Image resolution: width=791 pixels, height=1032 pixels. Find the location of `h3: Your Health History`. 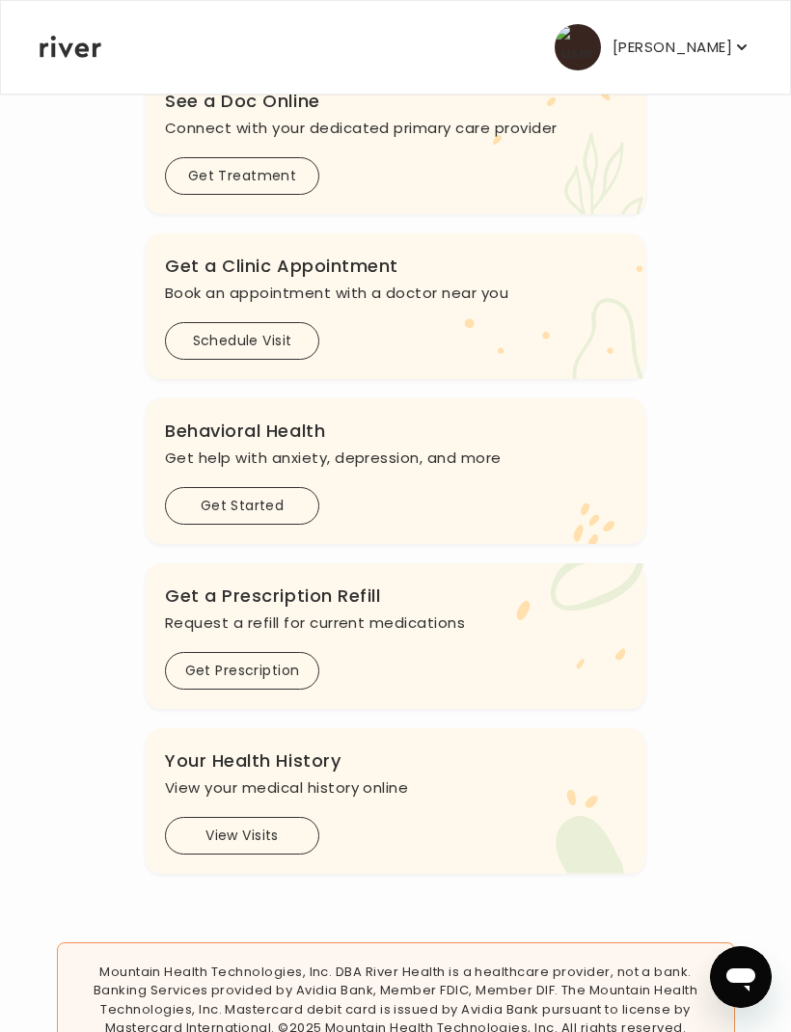

h3: Your Health History is located at coordinates (395, 761).